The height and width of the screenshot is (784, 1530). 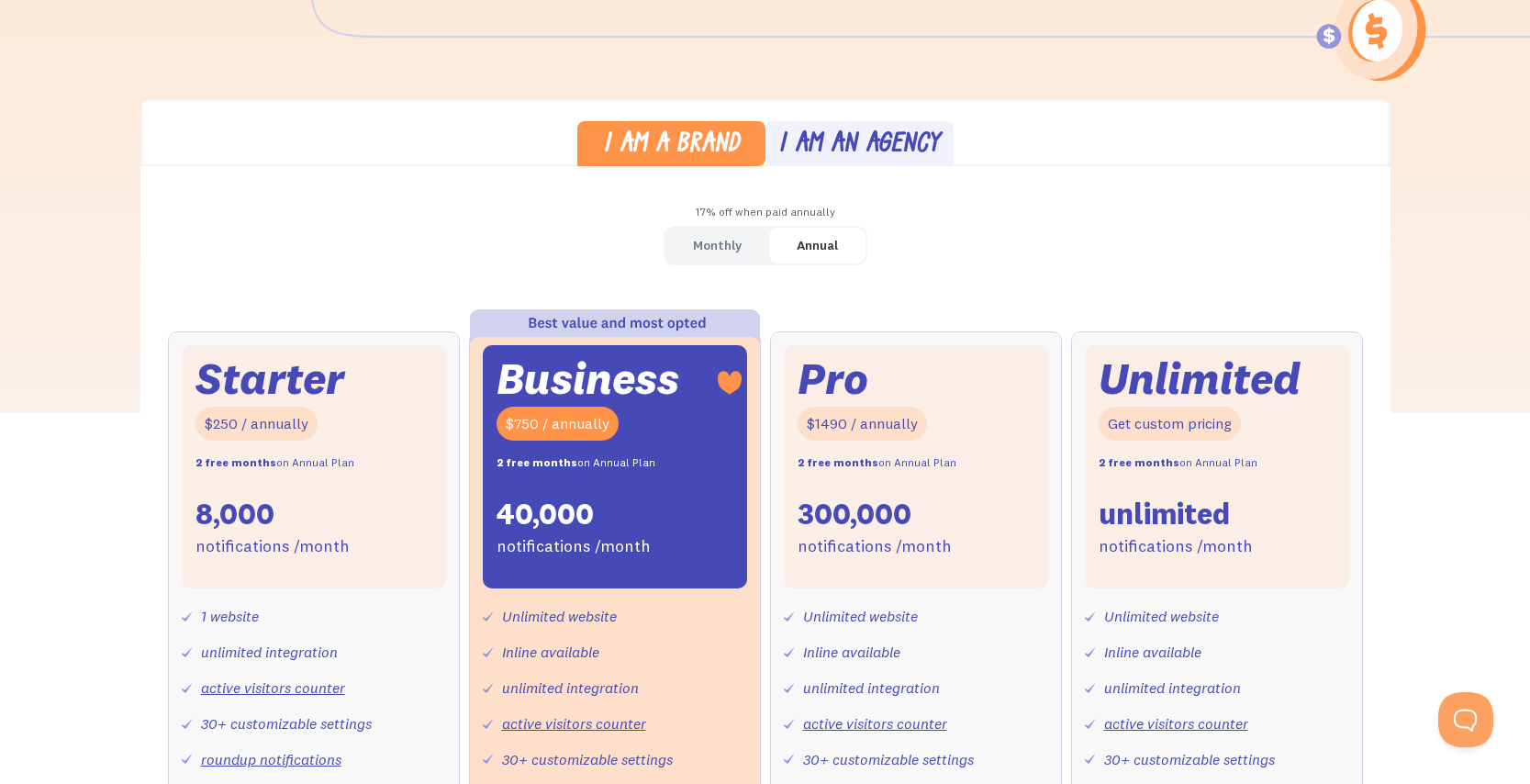 I want to click on a: roundup notifications, so click(x=271, y=759).